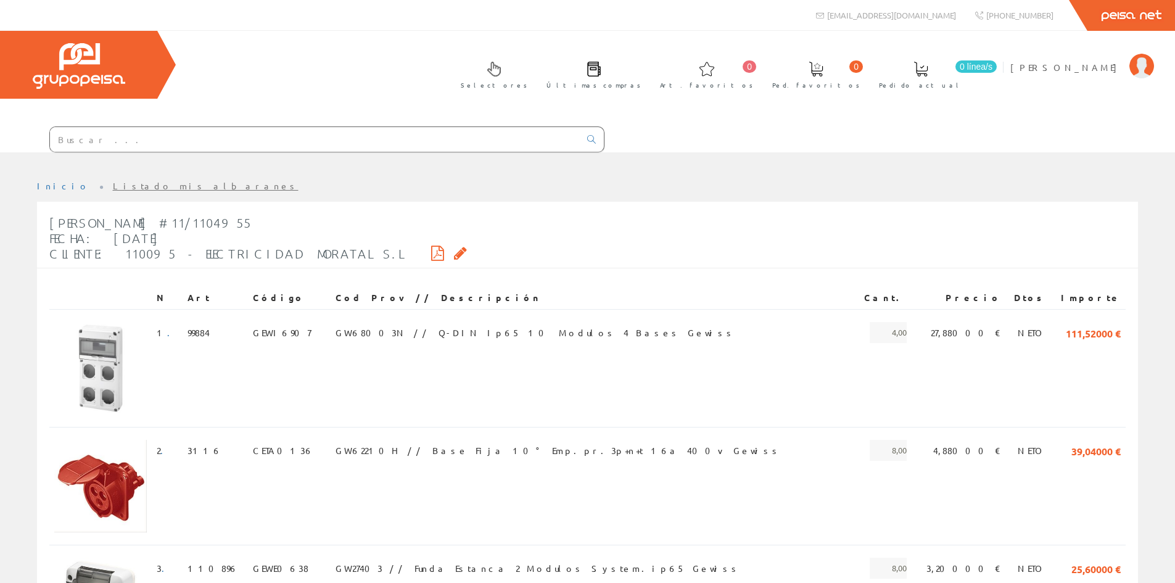 Image resolution: width=1175 pixels, height=583 pixels. I want to click on span: CETA0136, so click(283, 450).